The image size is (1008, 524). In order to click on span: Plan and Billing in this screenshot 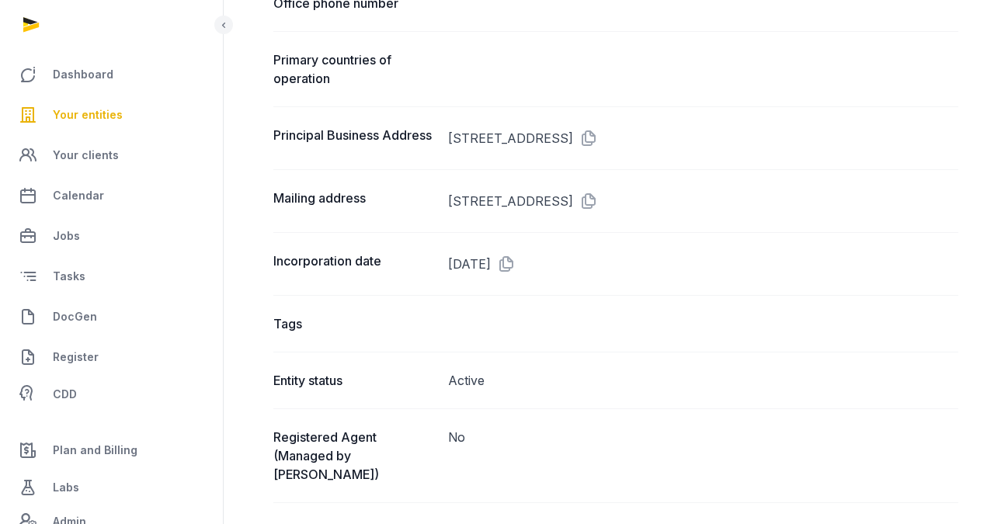, I will do `click(95, 450)`.